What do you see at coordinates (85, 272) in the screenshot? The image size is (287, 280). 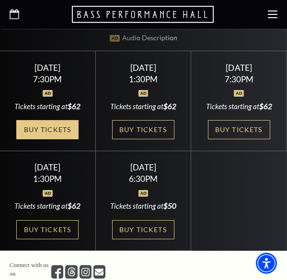 I see `a: instagram - open in a new tab` at bounding box center [85, 272].